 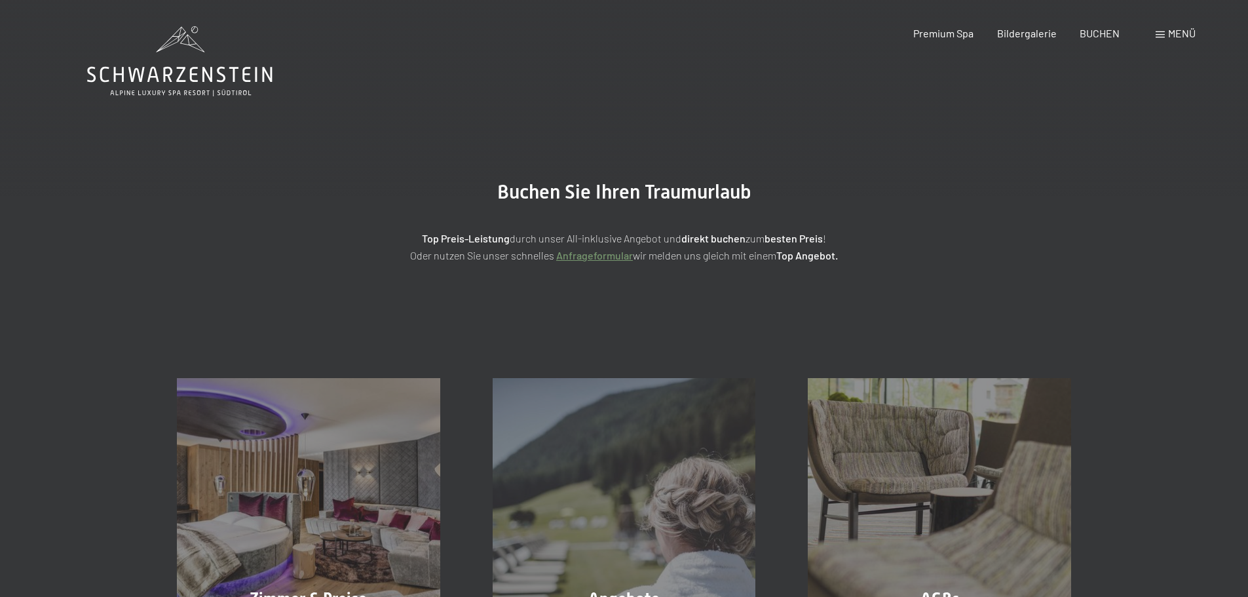 What do you see at coordinates (1100, 33) in the screenshot?
I see `span: BUCHEN` at bounding box center [1100, 33].